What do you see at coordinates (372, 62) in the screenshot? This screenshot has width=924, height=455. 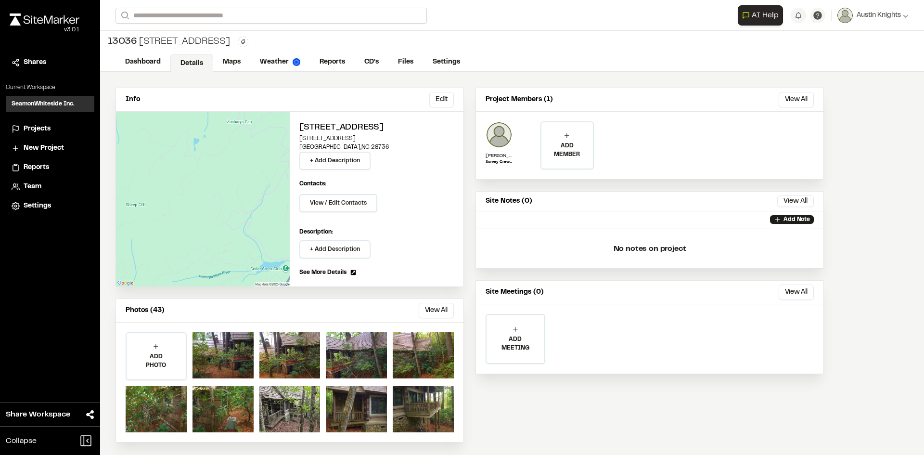 I see `a: CD's` at bounding box center [372, 62].